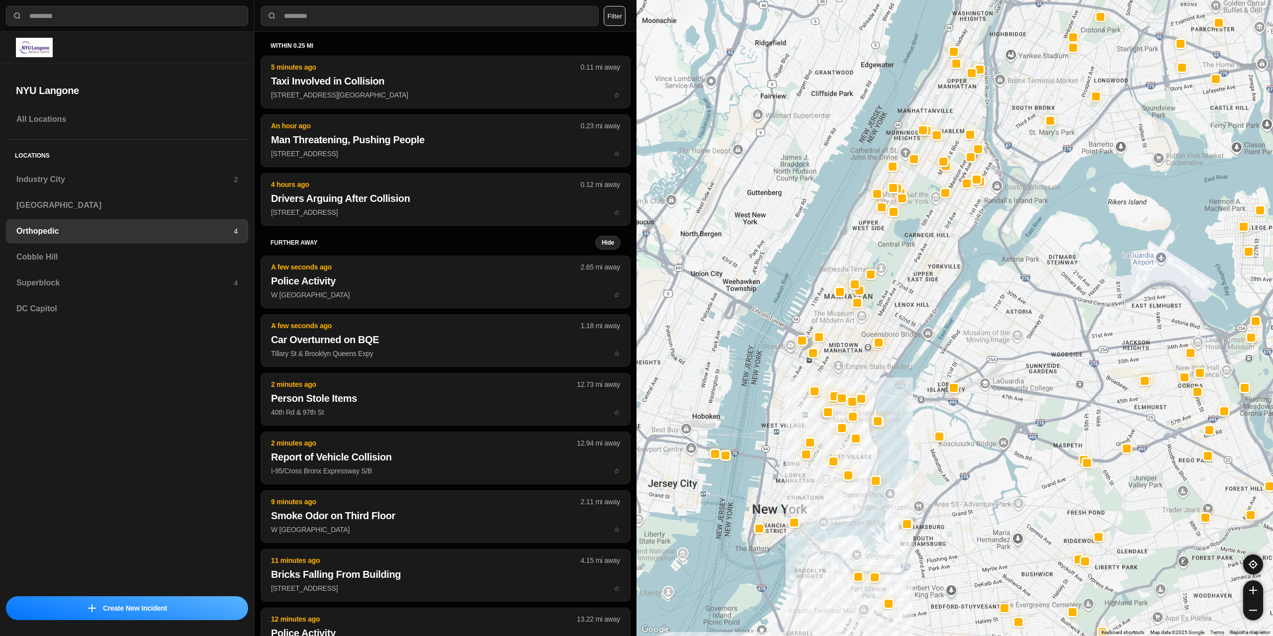  What do you see at coordinates (1253, 564) in the screenshot?
I see `button: recenter` at bounding box center [1253, 564].